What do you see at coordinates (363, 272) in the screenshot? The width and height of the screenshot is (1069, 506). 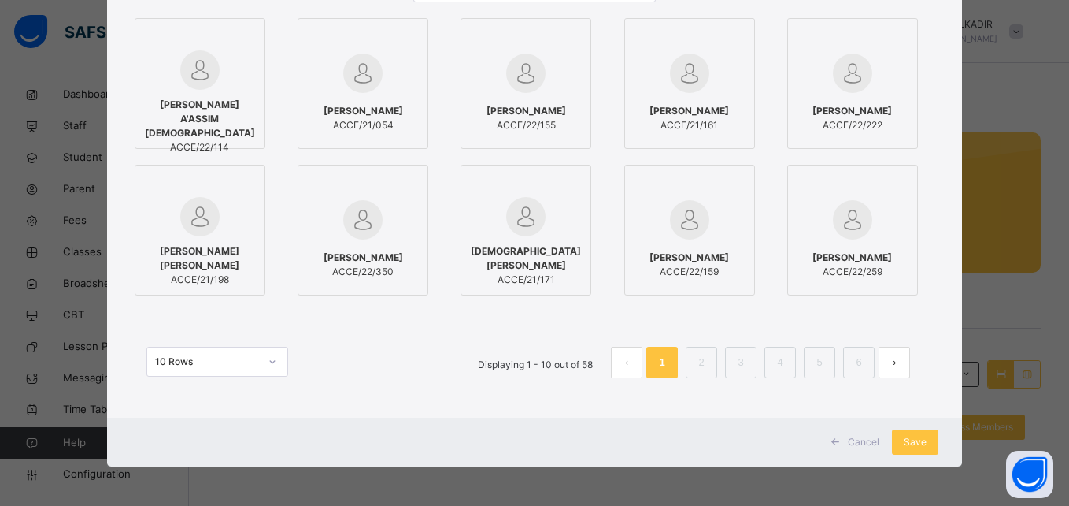 I see `span: ACCE/22/350` at bounding box center [363, 272].